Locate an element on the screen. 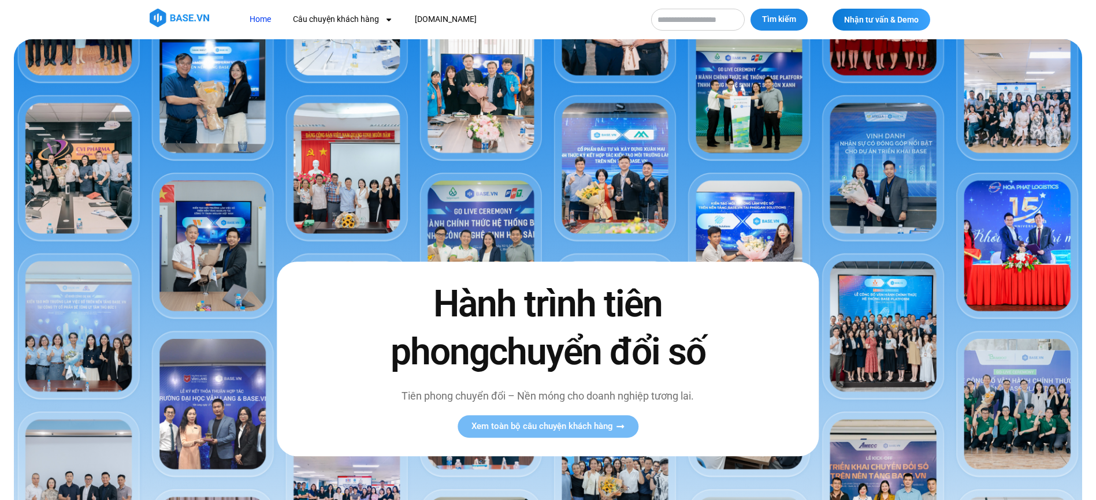 The width and height of the screenshot is (1096, 500). span: chuyển đổi số is located at coordinates (597, 352).